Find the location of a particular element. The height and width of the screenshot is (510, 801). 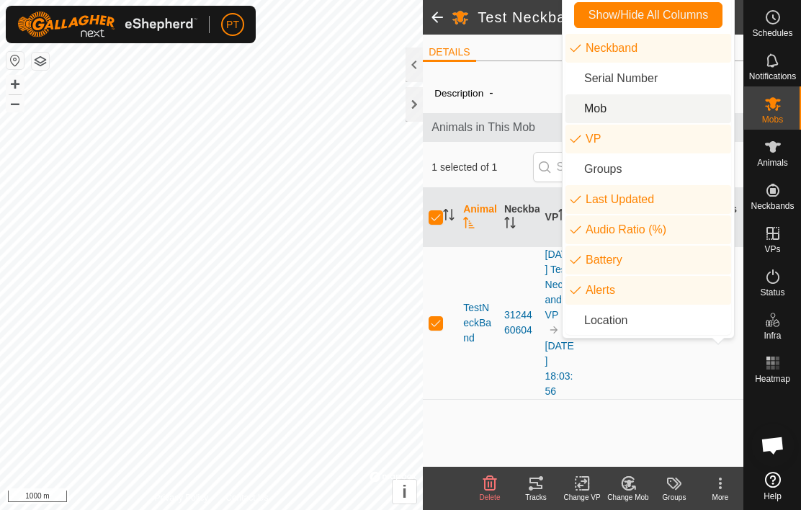

span: Schedules is located at coordinates (772, 33).